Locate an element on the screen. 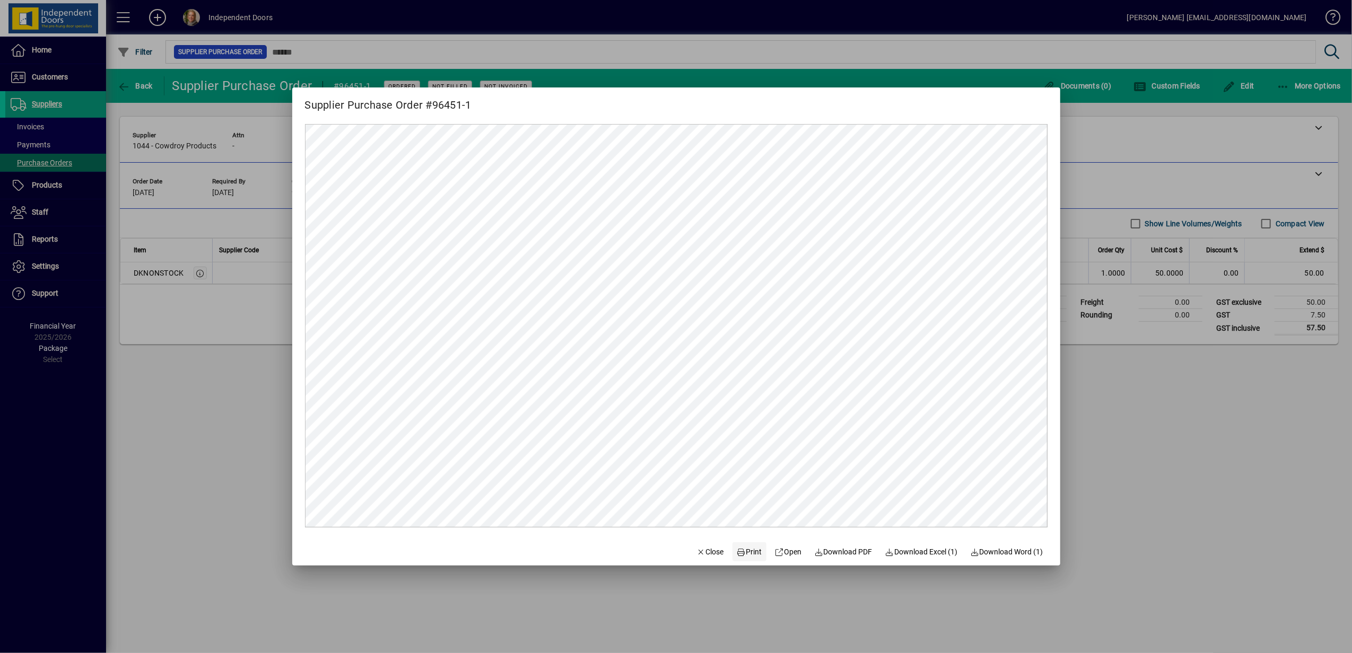 The height and width of the screenshot is (653, 1352). a: Download PDF is located at coordinates (843, 552).